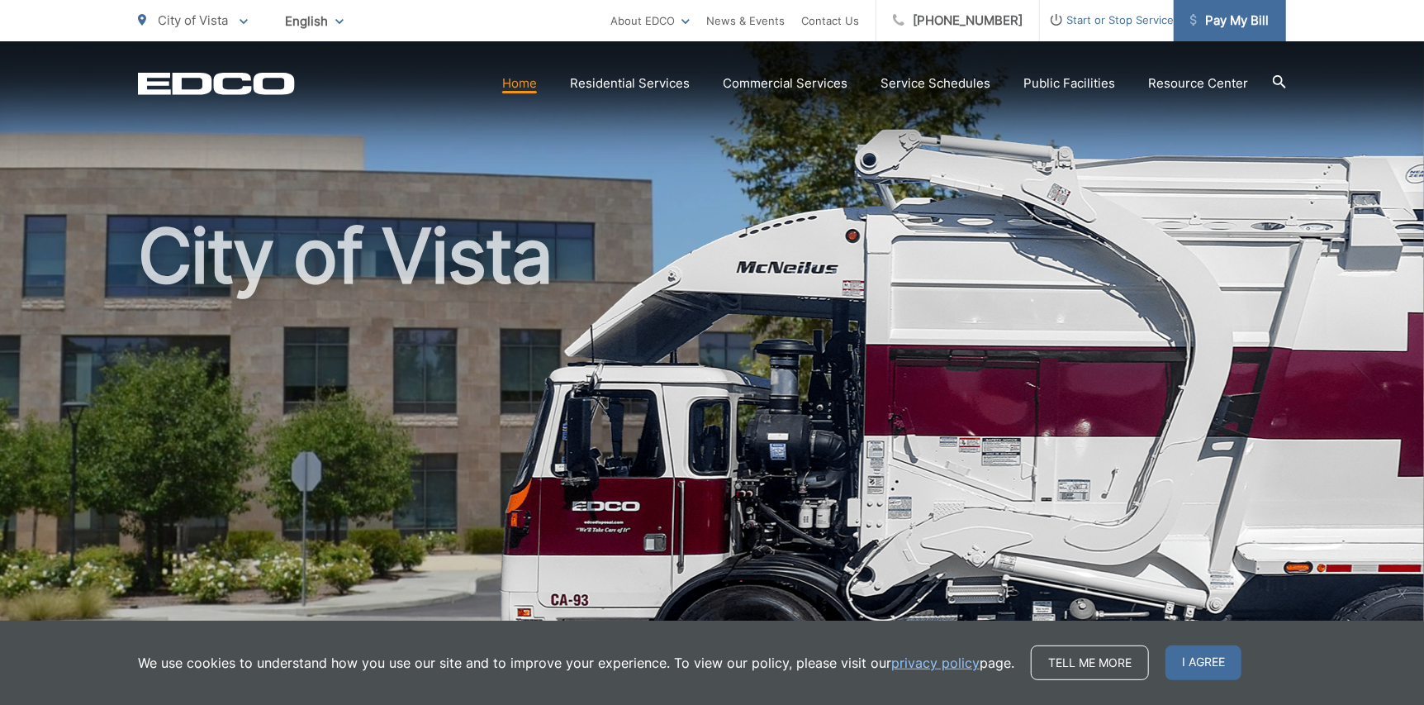 The image size is (1424, 705). What do you see at coordinates (1229, 21) in the screenshot?
I see `span: Pay My Bill` at bounding box center [1229, 21].